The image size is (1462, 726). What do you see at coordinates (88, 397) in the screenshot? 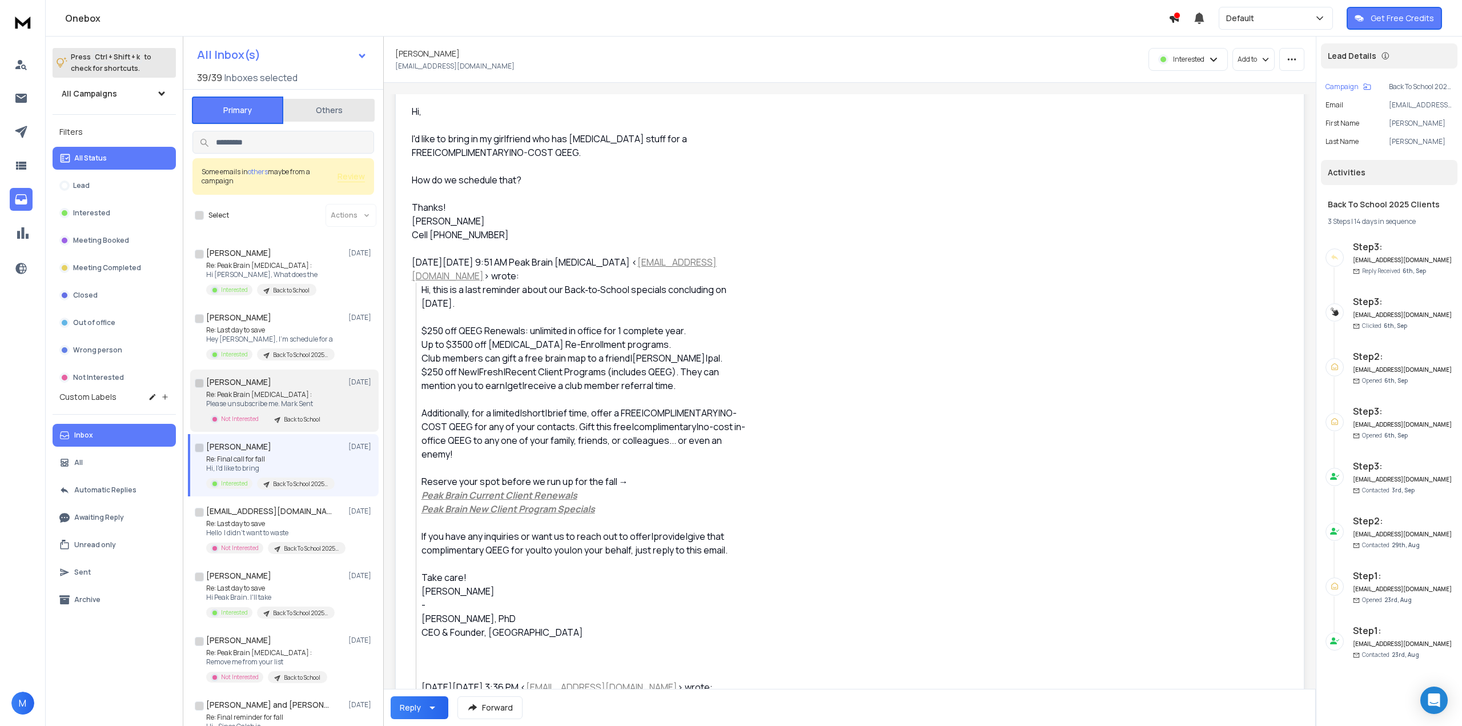
I see `h3: Custom Labels` at bounding box center [88, 397].